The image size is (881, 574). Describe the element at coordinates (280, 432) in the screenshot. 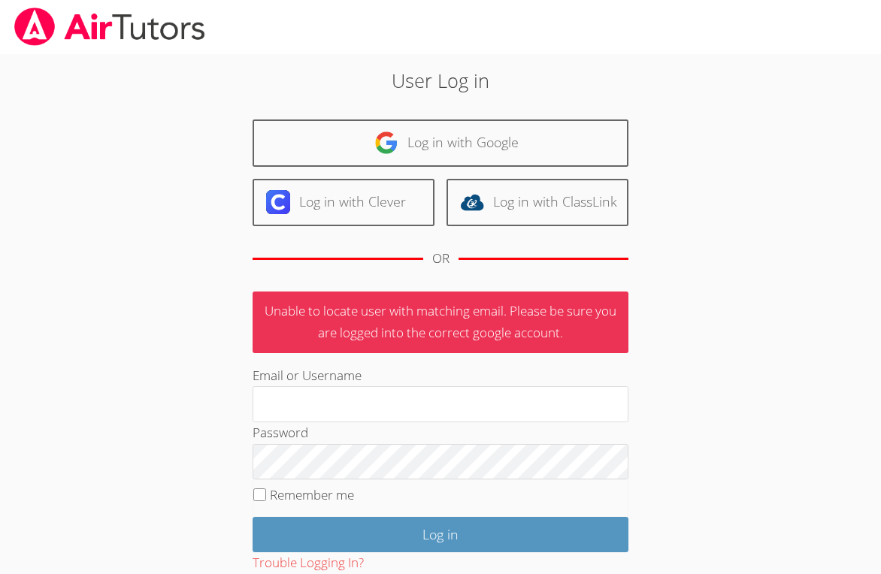

I see `label: Password` at that location.